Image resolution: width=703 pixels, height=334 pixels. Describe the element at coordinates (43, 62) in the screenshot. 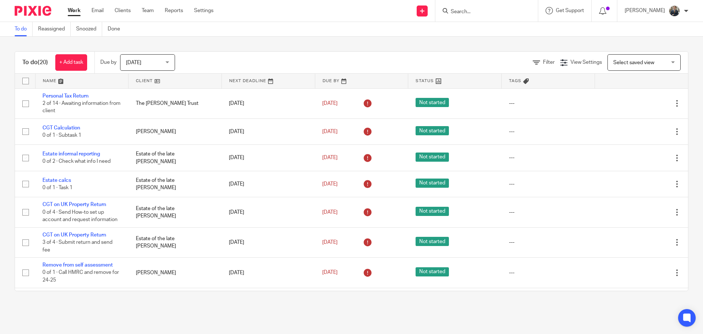

I see `span: (20)` at that location.